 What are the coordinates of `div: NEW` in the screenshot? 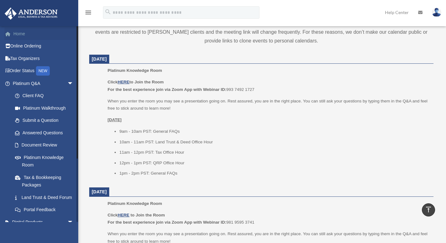 It's located at (43, 71).